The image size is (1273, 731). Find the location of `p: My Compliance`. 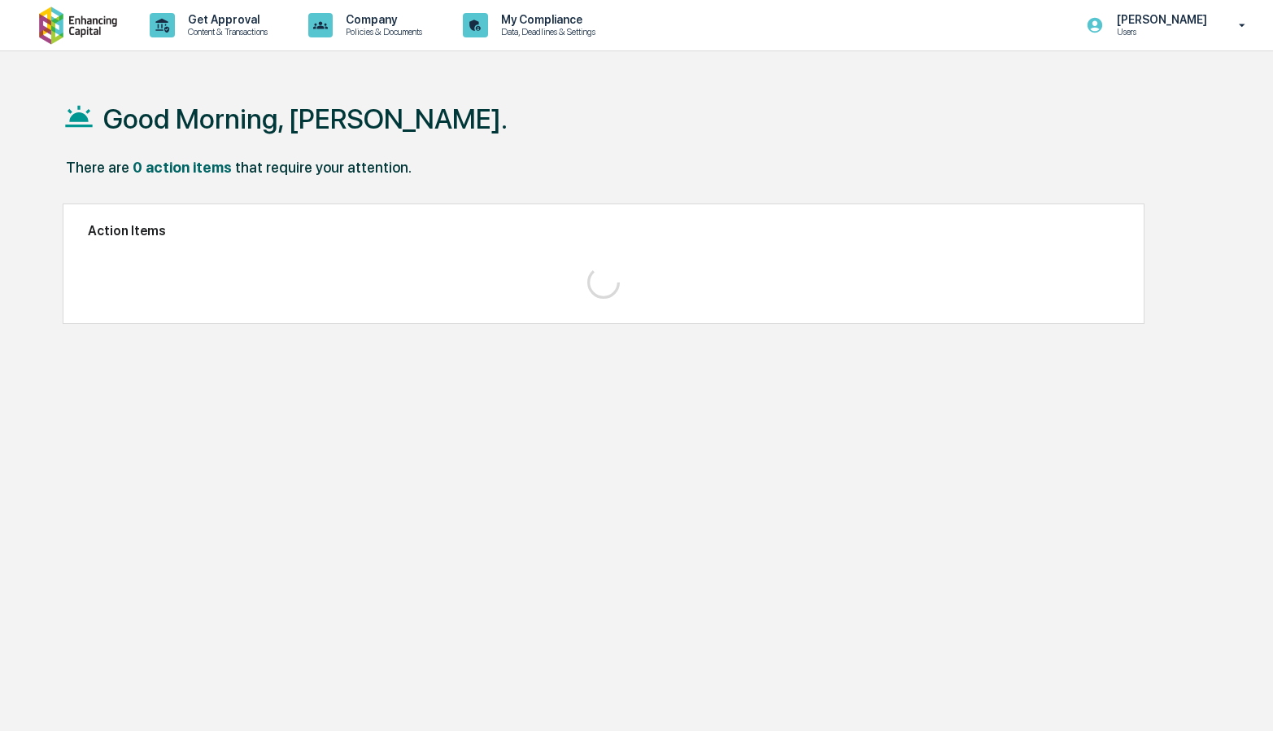

p: My Compliance is located at coordinates (546, 20).